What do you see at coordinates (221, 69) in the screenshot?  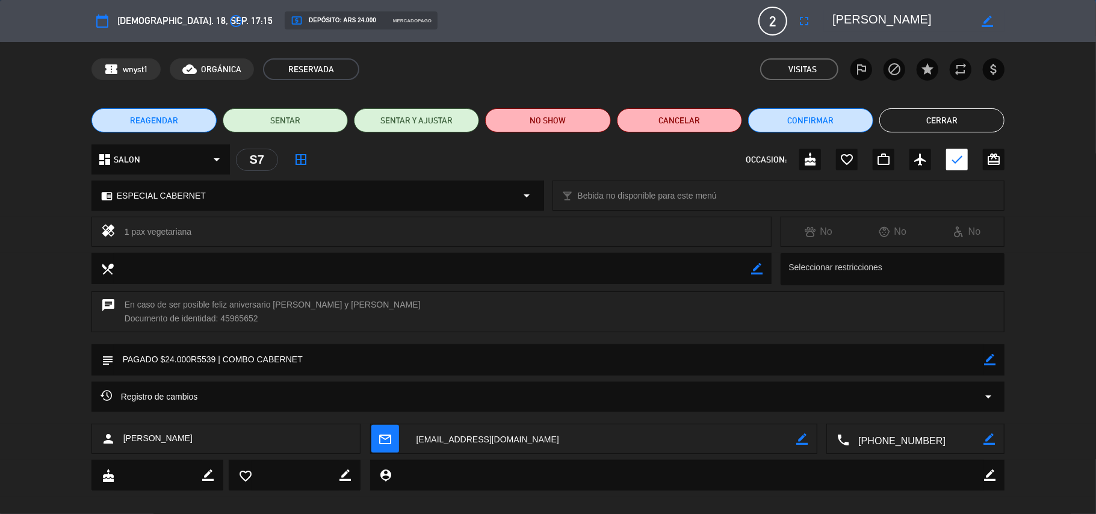 I see `span: ORGÁNICA` at bounding box center [221, 69].